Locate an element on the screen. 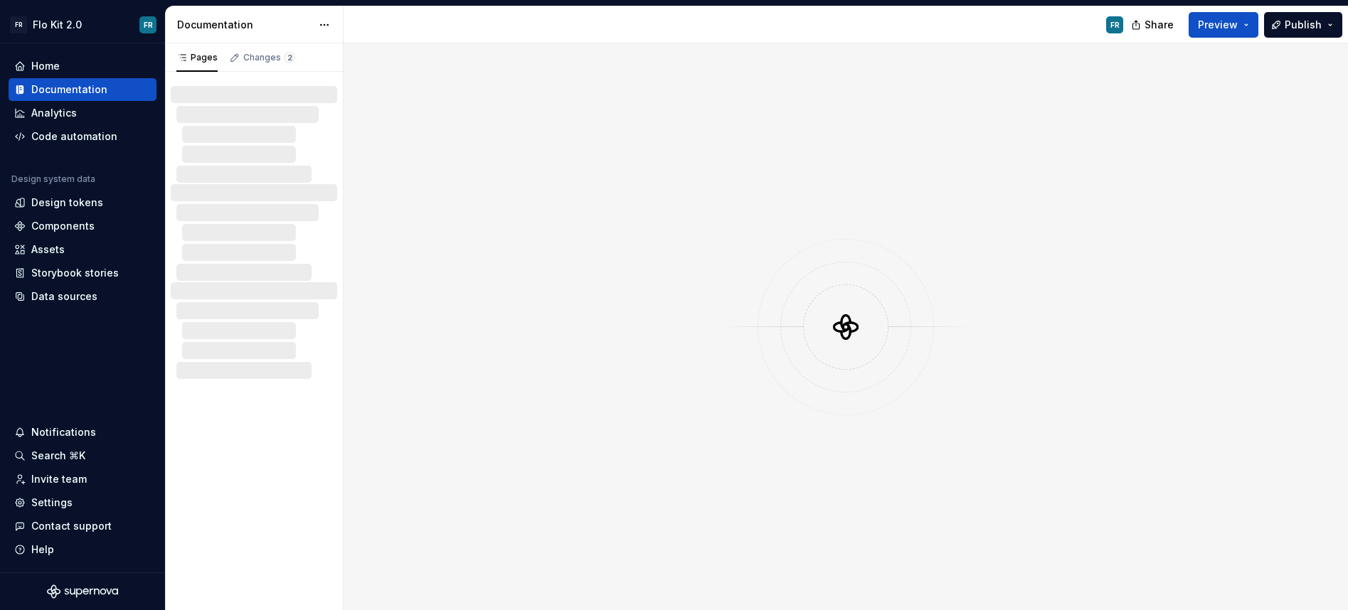 This screenshot has height=610, width=1348. a: Design tokens is located at coordinates (82, 203).